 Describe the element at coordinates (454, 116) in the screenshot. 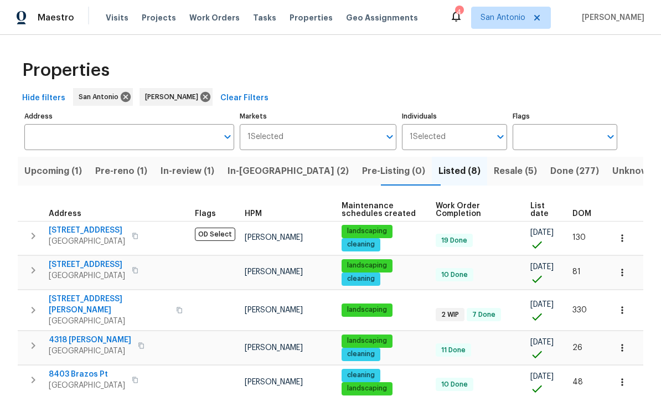

I see `label: Individuals` at that location.